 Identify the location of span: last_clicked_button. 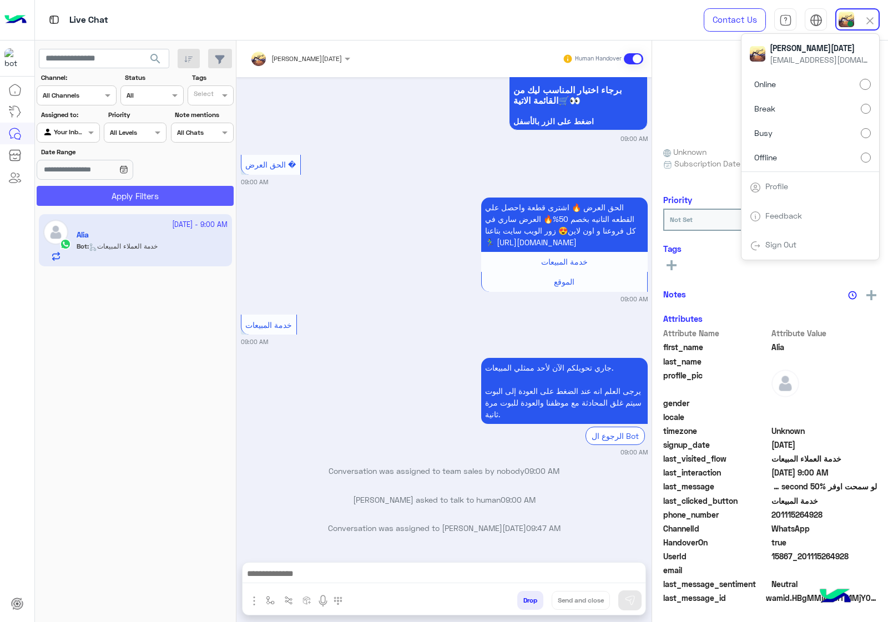
(716, 501).